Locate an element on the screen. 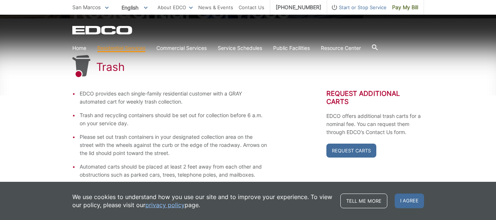 The height and width of the screenshot is (220, 496). a: Contact Us is located at coordinates (251, 7).